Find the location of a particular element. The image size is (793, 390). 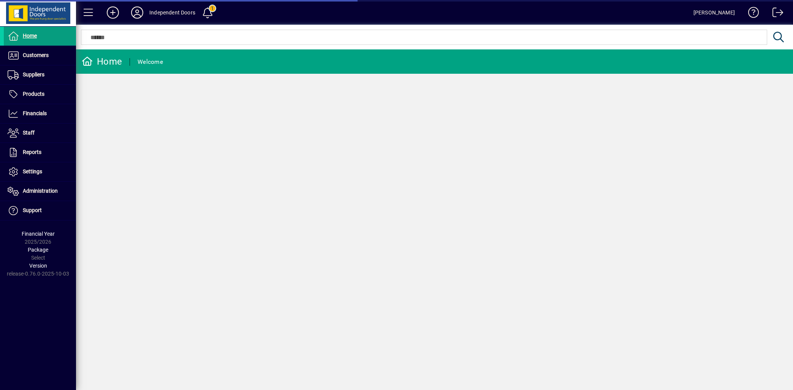

a: Reports is located at coordinates (40, 152).